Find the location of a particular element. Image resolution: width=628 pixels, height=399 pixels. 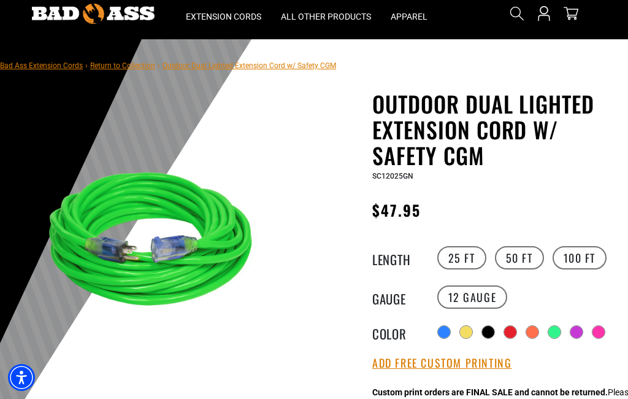

span: Apparel is located at coordinates (409, 17).